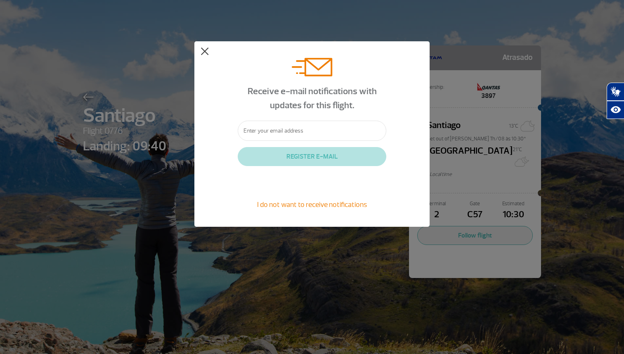  What do you see at coordinates (615, 92) in the screenshot?
I see `button: Abrir tradutor de língua de sinais.` at bounding box center [615, 92].